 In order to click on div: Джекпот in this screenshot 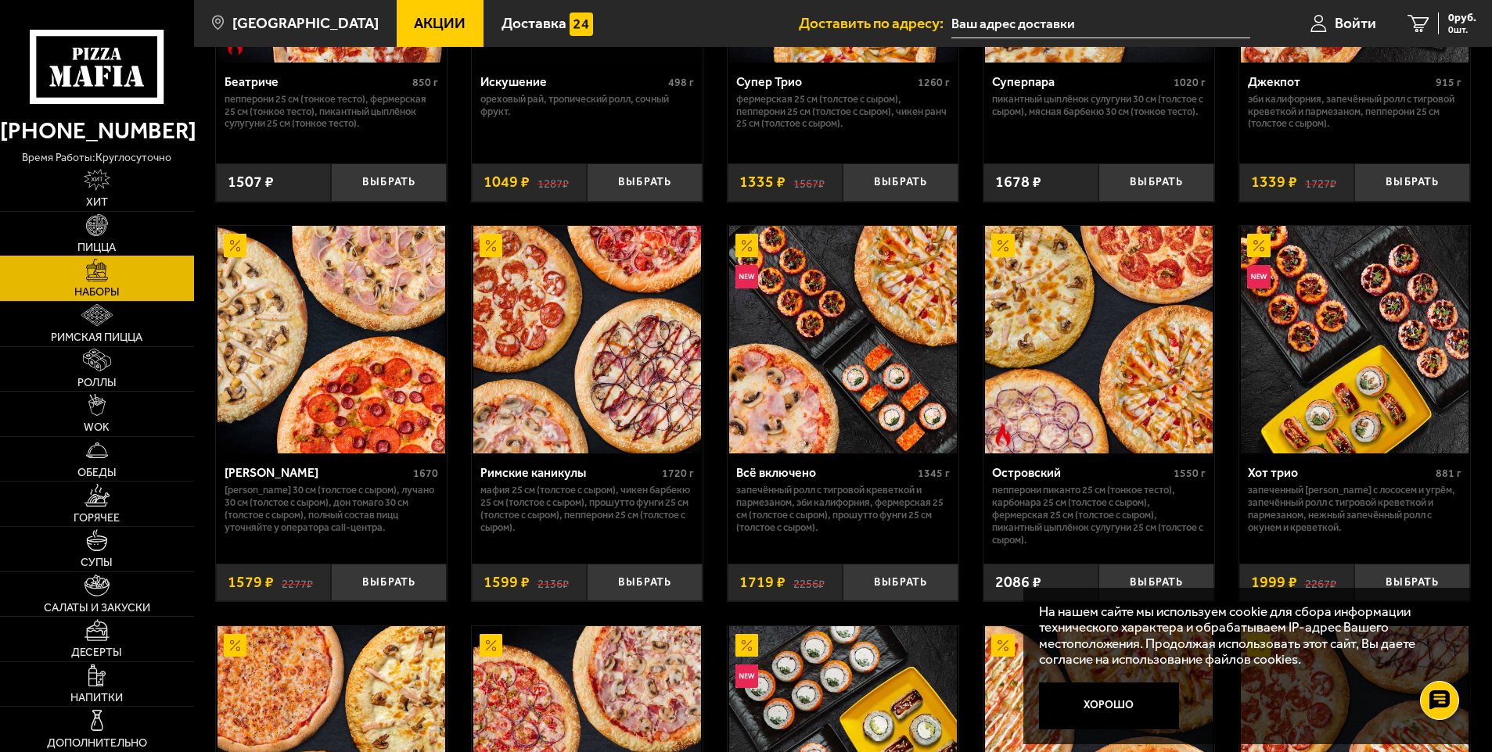, I will do `click(1339, 81)`.